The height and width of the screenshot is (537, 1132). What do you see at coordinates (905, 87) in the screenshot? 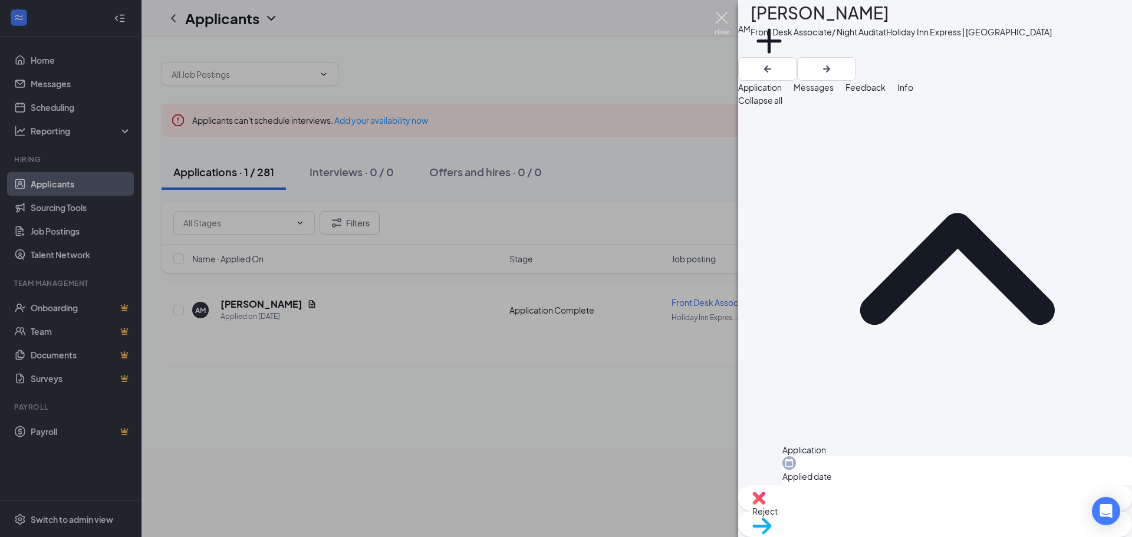
I see `span: Info` at bounding box center [905, 87].